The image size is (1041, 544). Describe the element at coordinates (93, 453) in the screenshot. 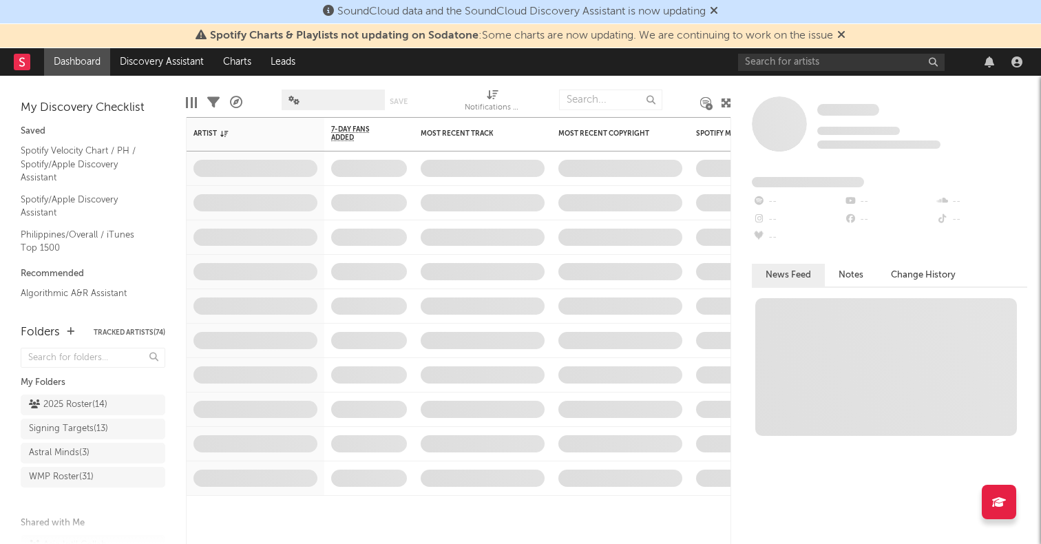

I see `a: Astral Minds(3)` at that location.